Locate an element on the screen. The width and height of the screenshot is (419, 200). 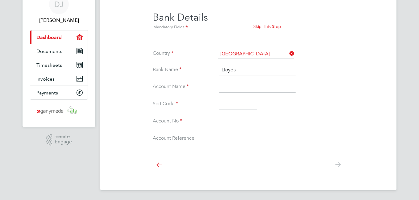
label: Account Reference is located at coordinates (184, 138).